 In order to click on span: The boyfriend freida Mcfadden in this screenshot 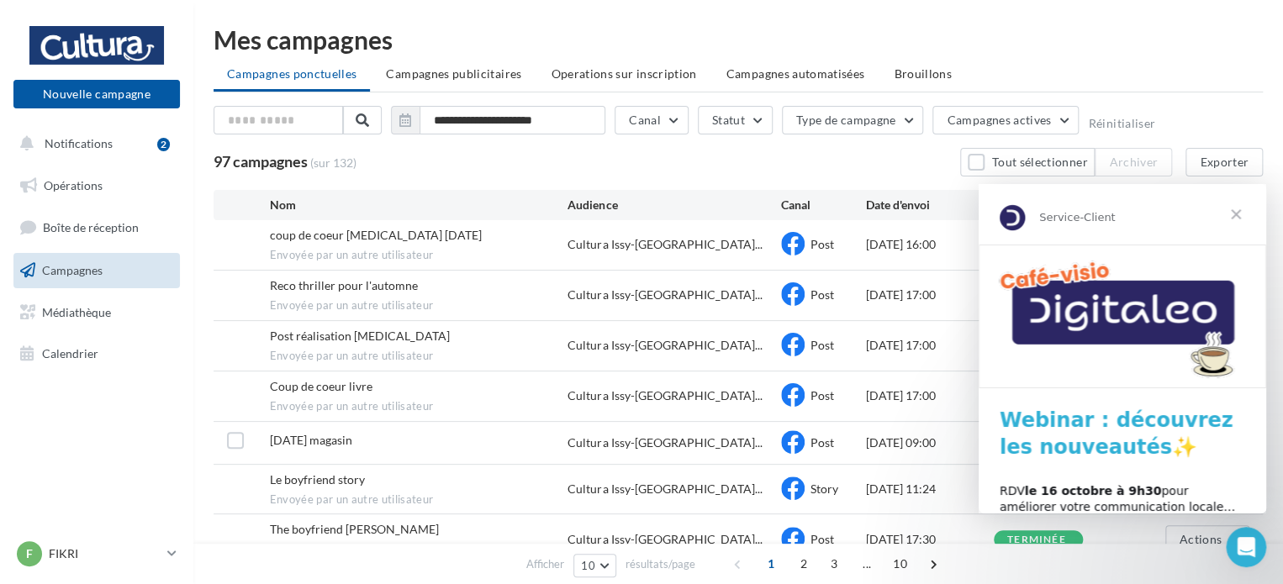, I will do `click(354, 529)`.